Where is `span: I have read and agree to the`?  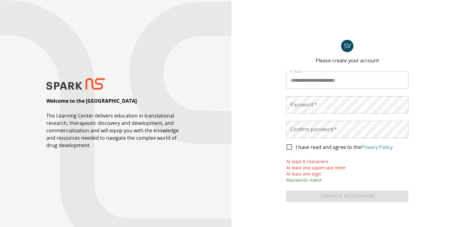
span: I have read and agree to the is located at coordinates (345, 147).